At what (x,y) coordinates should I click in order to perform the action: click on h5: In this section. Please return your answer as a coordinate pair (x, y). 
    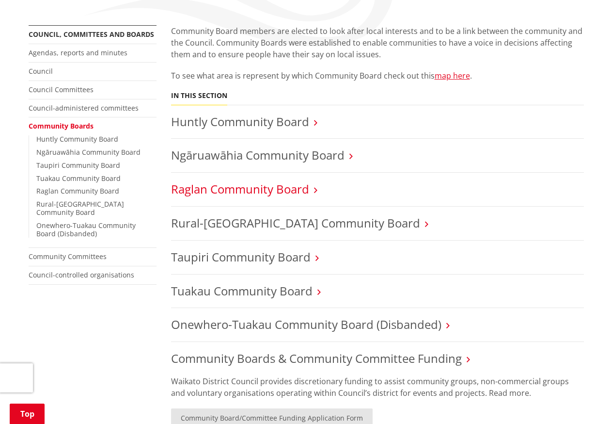
    Looking at the image, I should click on (199, 96).